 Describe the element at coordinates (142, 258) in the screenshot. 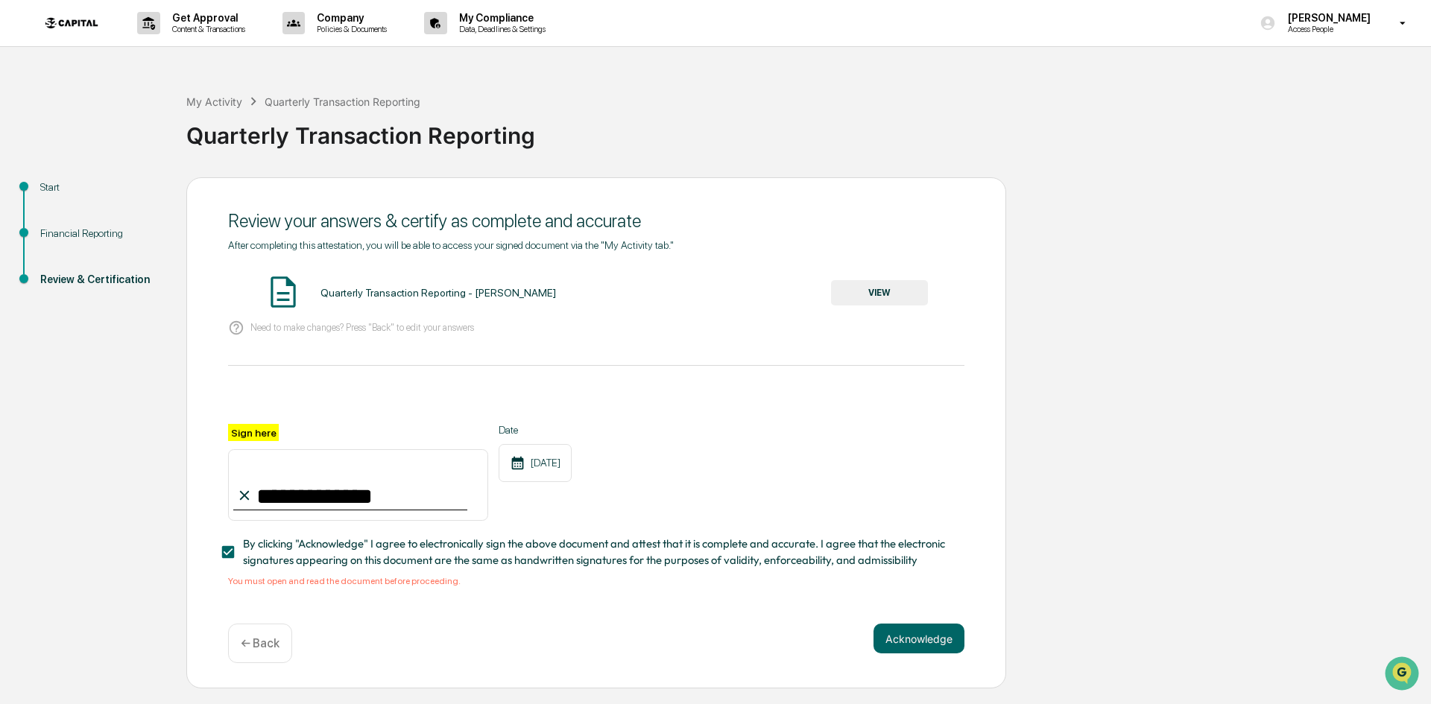

I see `a: Powered byPylon` at that location.